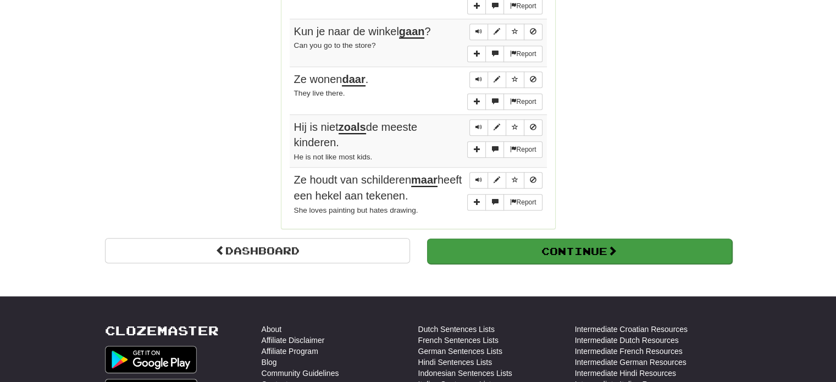 Image resolution: width=836 pixels, height=382 pixels. What do you see at coordinates (629, 351) in the screenshot?
I see `a: Intermediate French Resources` at bounding box center [629, 351].